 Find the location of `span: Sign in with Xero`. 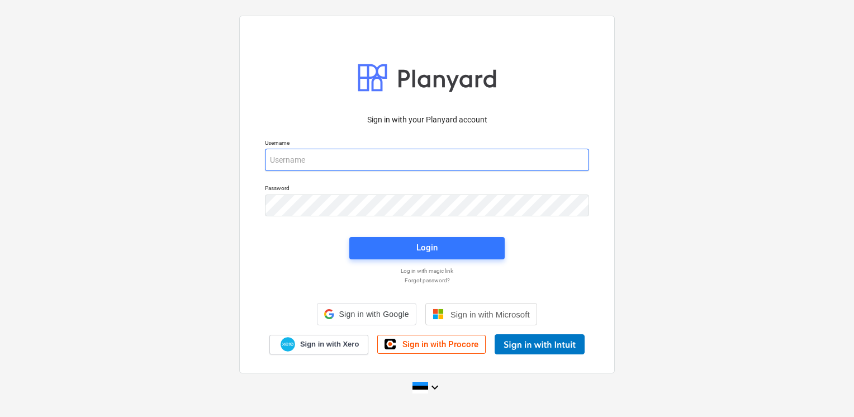

span: Sign in with Xero is located at coordinates (329, 344).